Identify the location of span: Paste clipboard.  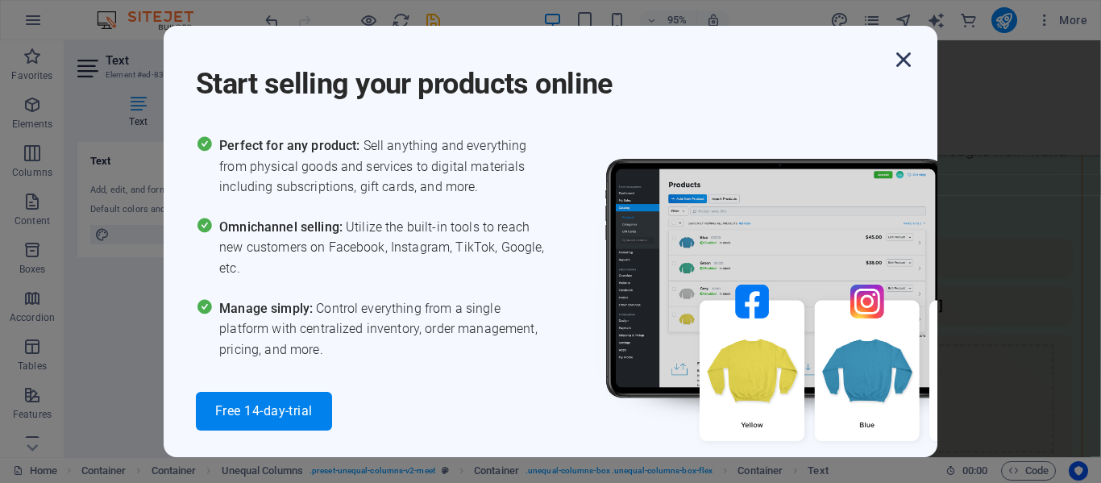
(434, 401).